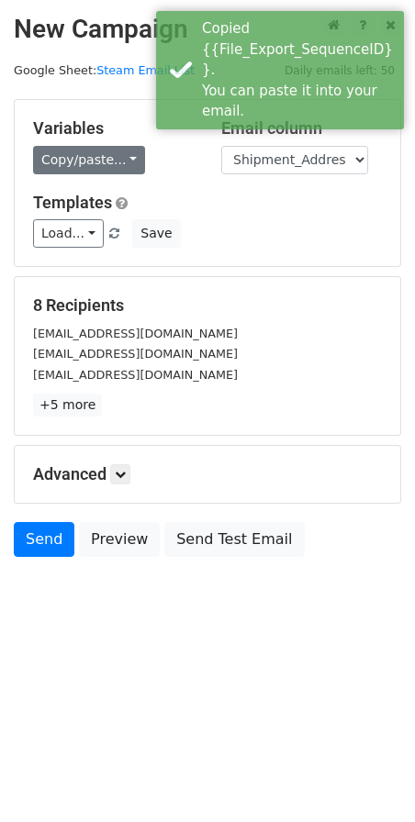 The image size is (415, 822). I want to click on a: Send, so click(44, 540).